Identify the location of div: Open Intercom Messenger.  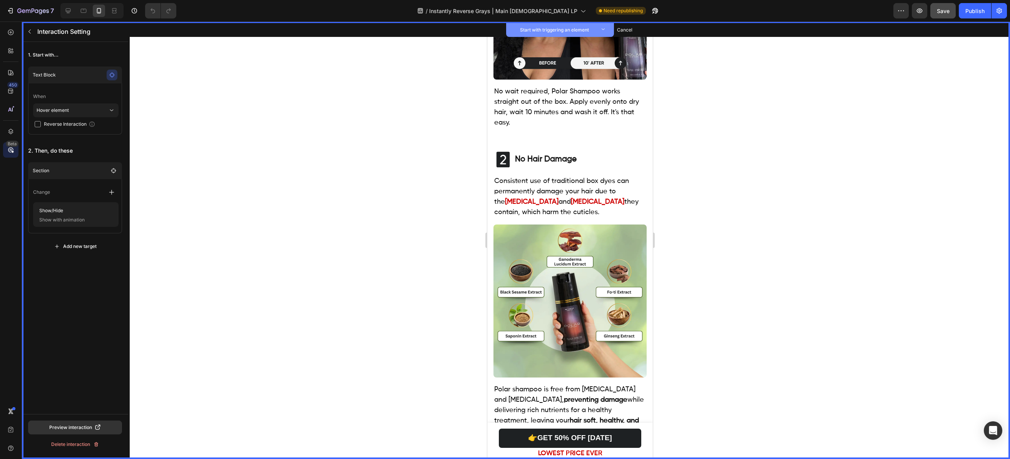
(993, 431).